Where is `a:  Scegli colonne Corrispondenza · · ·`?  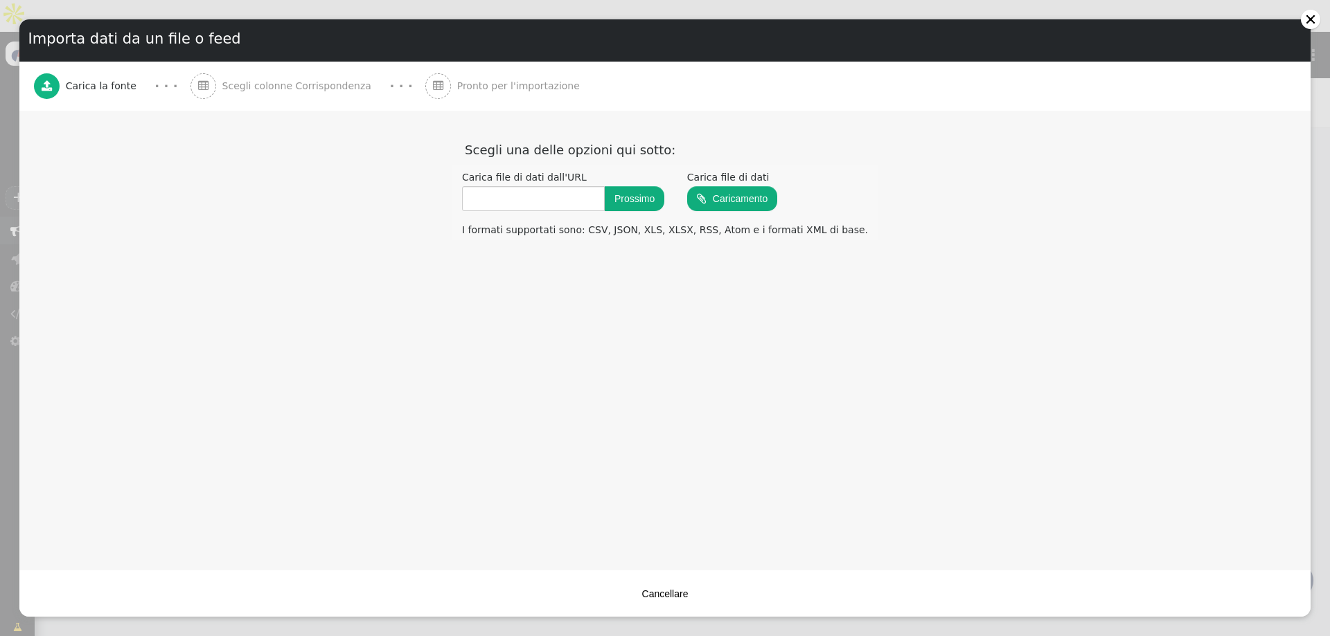
a:  Scegli colonne Corrispondenza · · · is located at coordinates (307, 86).